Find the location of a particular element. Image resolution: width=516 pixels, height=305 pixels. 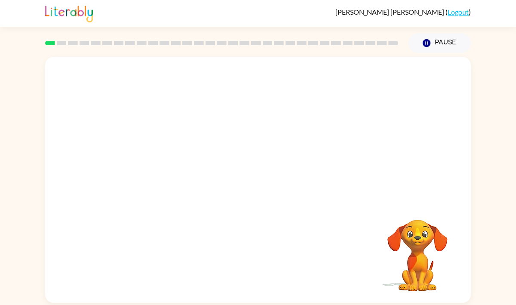

button: Pause is located at coordinates (440, 43).